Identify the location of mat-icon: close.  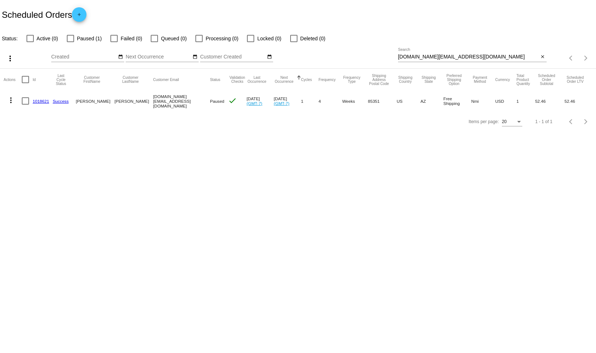
(542, 57).